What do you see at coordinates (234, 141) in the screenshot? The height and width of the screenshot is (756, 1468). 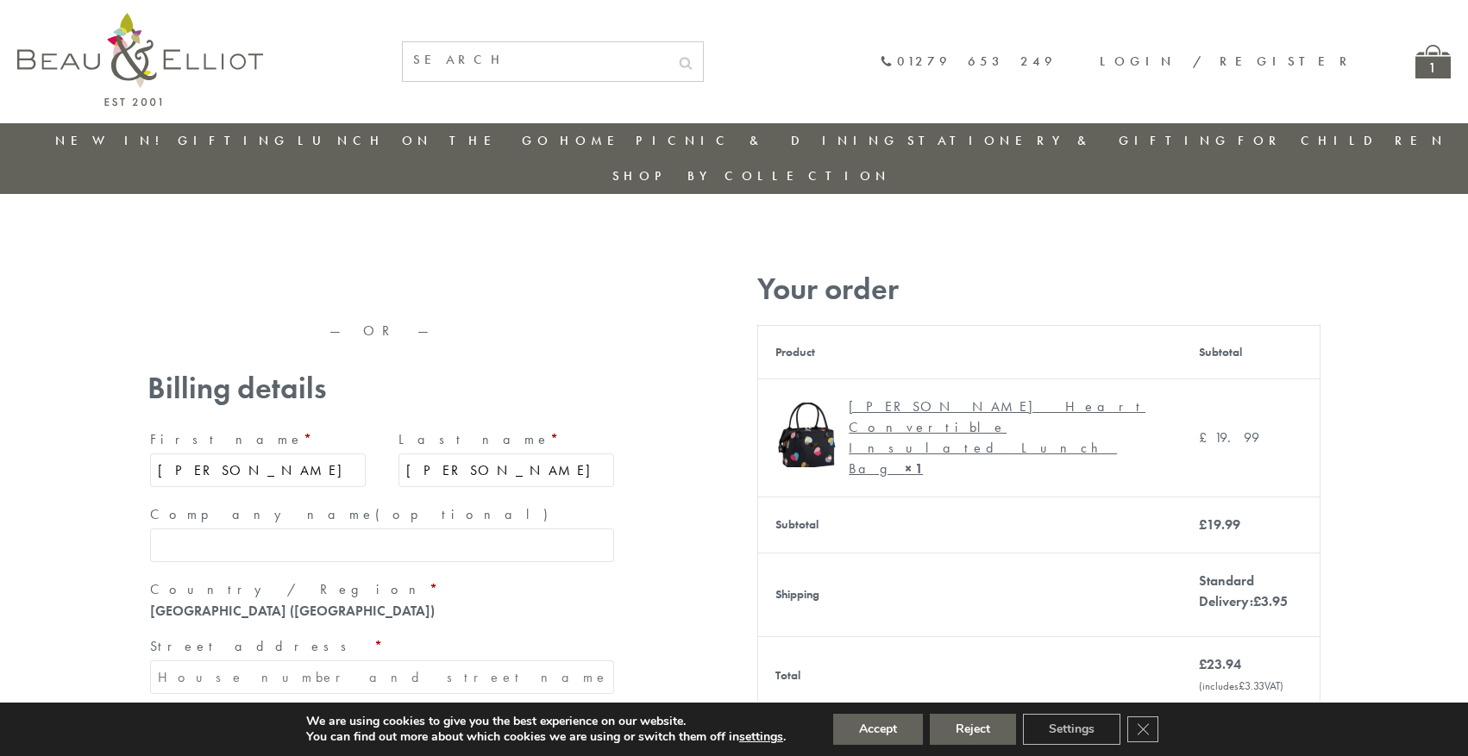 I see `a: Gifting` at bounding box center [234, 141].